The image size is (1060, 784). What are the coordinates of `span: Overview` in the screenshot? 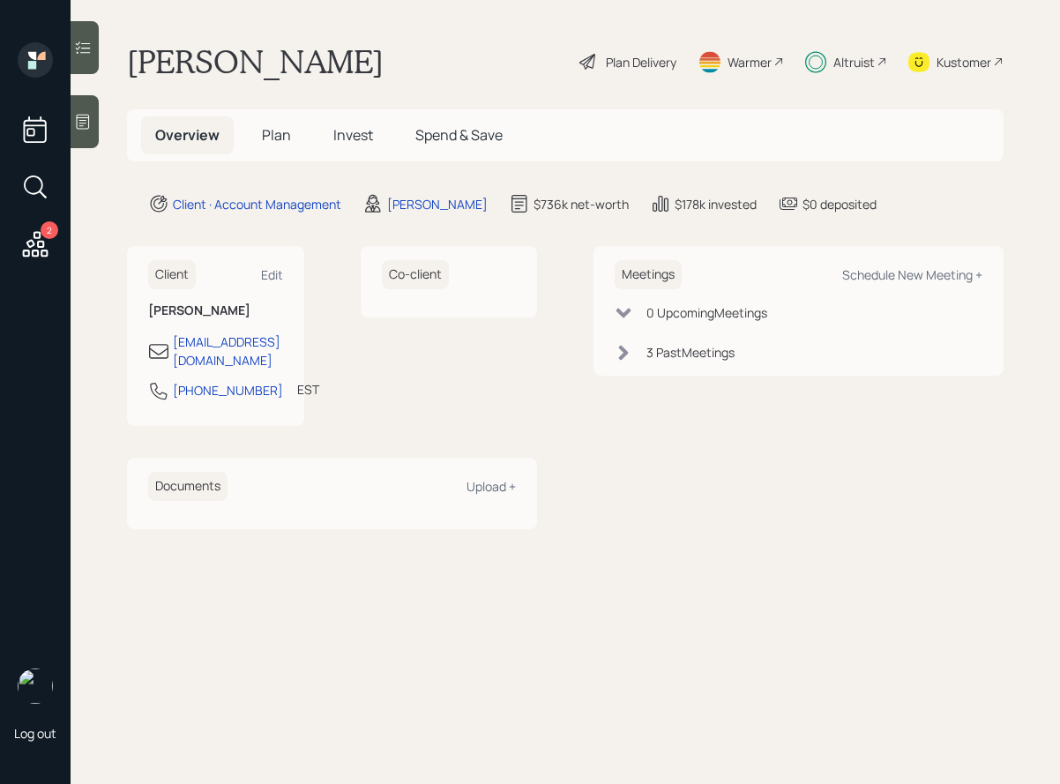 It's located at (187, 135).